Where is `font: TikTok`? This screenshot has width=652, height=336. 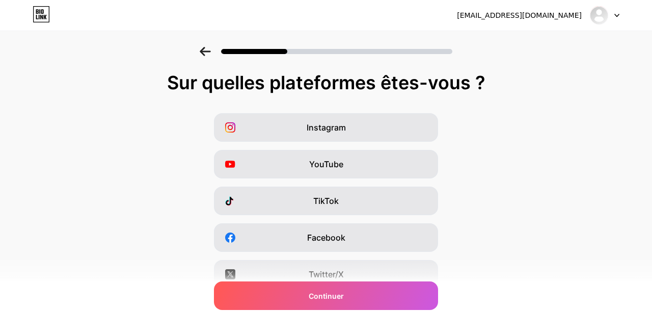 font: TikTok is located at coordinates (326, 201).